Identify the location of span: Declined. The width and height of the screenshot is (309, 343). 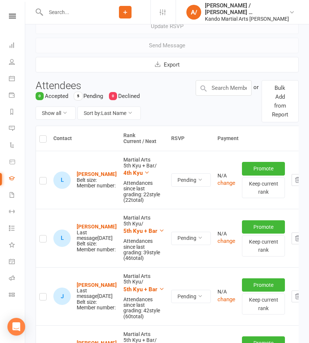
(129, 96).